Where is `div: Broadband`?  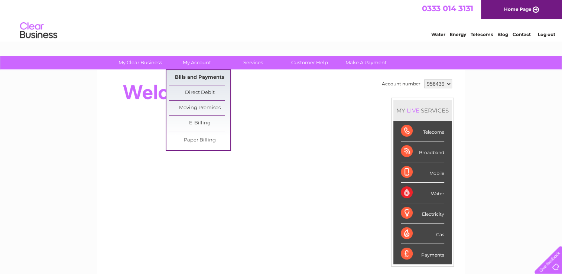 div: Broadband is located at coordinates (422, 152).